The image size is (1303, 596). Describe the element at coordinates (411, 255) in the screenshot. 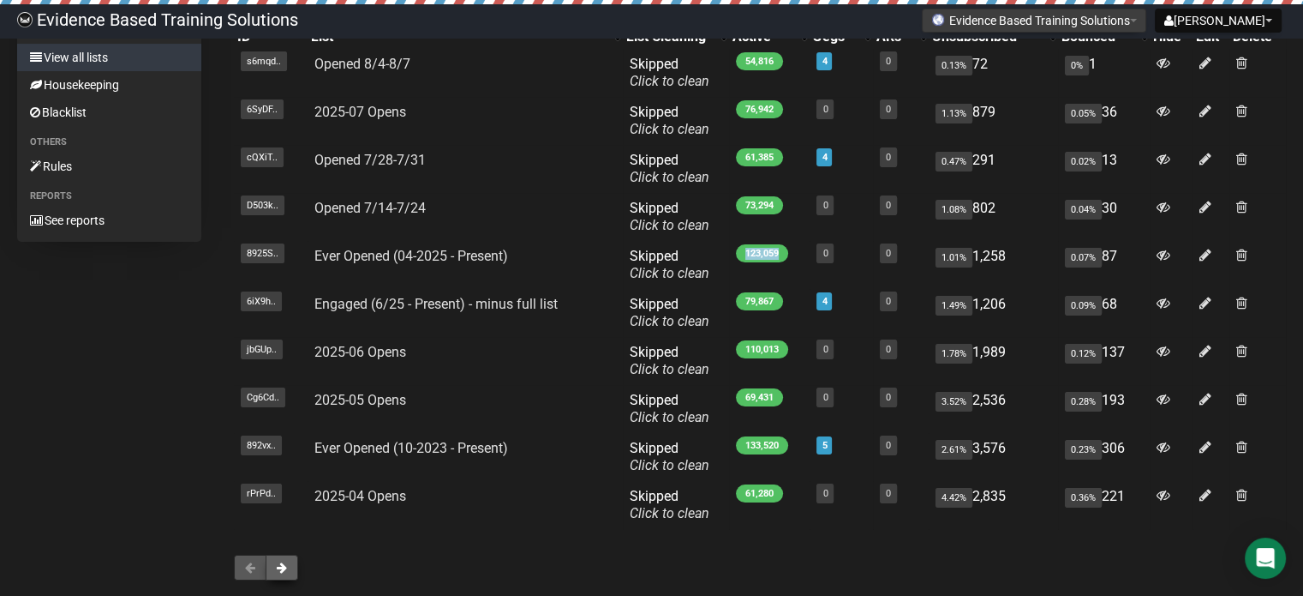

I see `a: Ever Opened (04-2025 - Present)` at that location.